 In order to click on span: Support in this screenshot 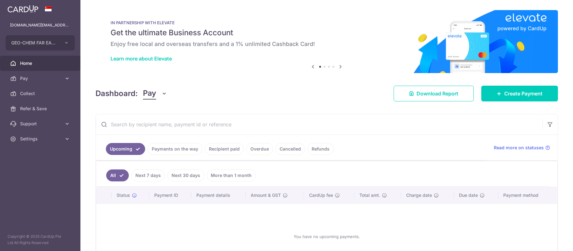, I will do `click(41, 124)`.